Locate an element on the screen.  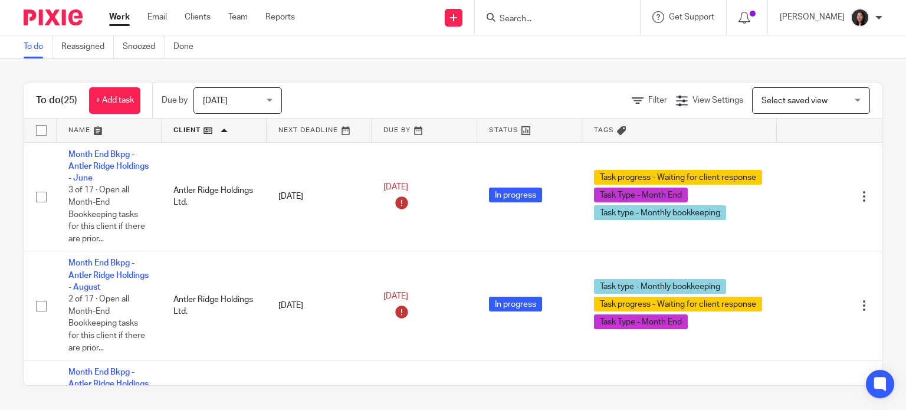
span: 3 of 17 · Open all Month-End Bookkeeping tasks for this client if there are prior... is located at coordinates (107, 215).